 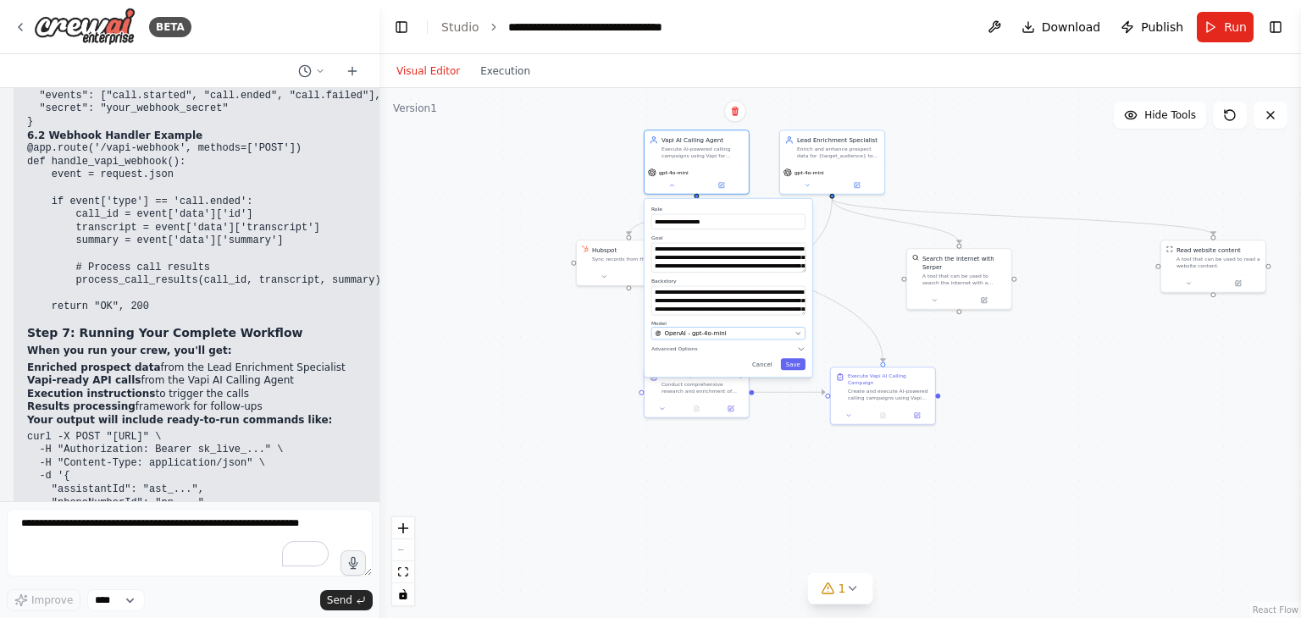 I want to click on div: Vapi AI Calling Agent, so click(x=702, y=140).